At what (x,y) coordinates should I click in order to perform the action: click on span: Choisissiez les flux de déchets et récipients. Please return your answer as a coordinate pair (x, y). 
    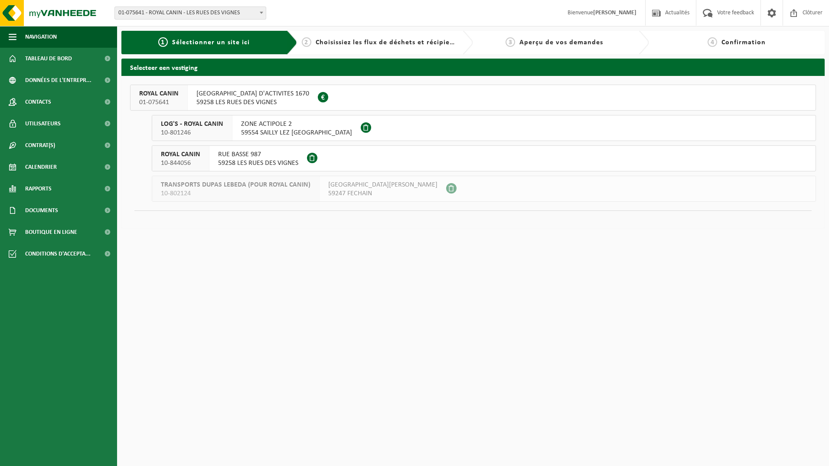
    Looking at the image, I should click on (388, 42).